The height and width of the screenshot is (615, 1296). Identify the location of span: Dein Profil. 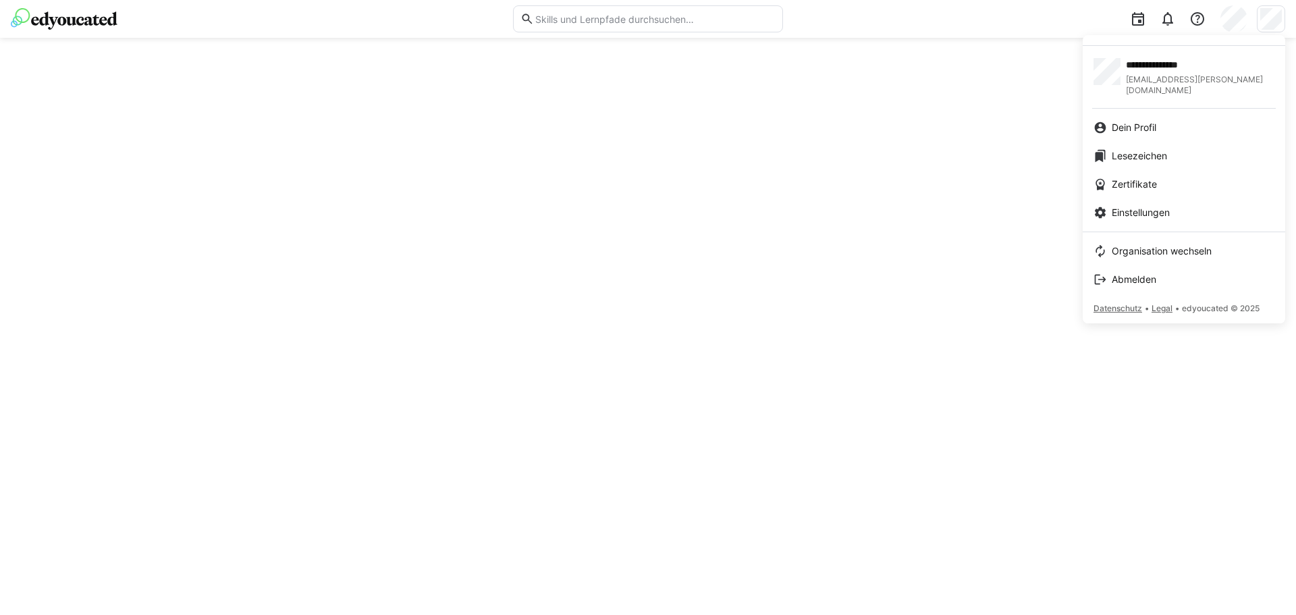
(1134, 128).